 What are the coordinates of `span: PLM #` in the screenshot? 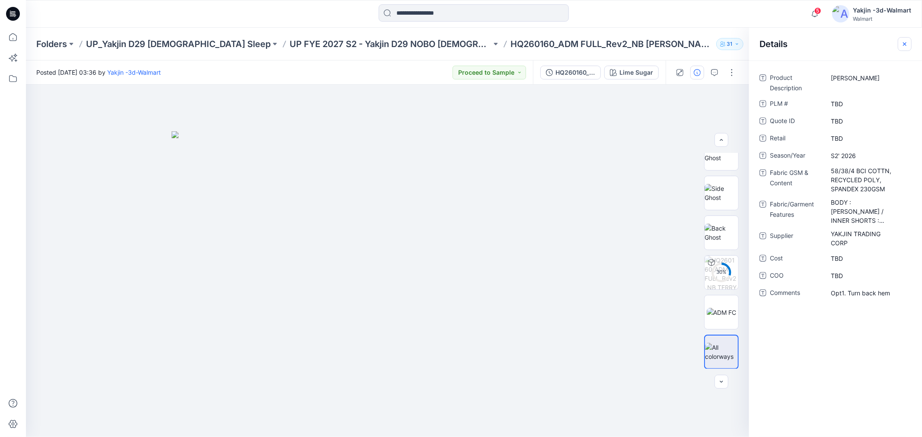 It's located at (796, 105).